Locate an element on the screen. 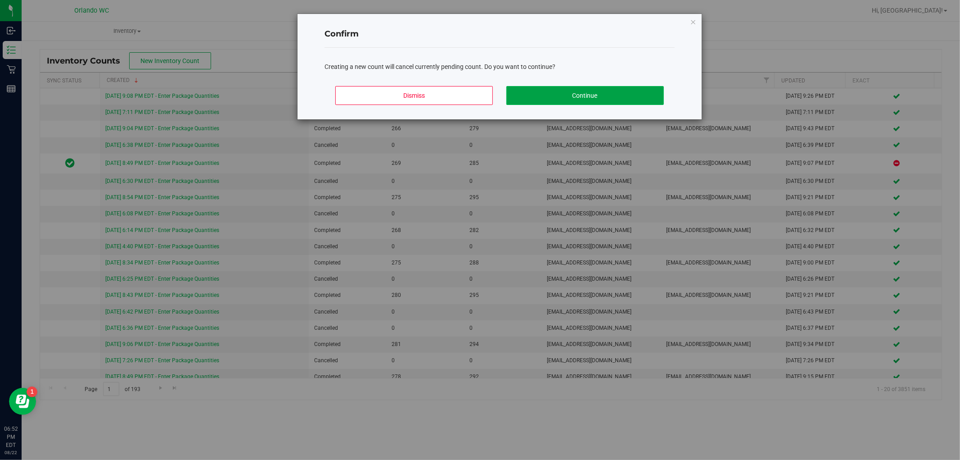 The width and height of the screenshot is (960, 460). span: 1 is located at coordinates (5, 5).